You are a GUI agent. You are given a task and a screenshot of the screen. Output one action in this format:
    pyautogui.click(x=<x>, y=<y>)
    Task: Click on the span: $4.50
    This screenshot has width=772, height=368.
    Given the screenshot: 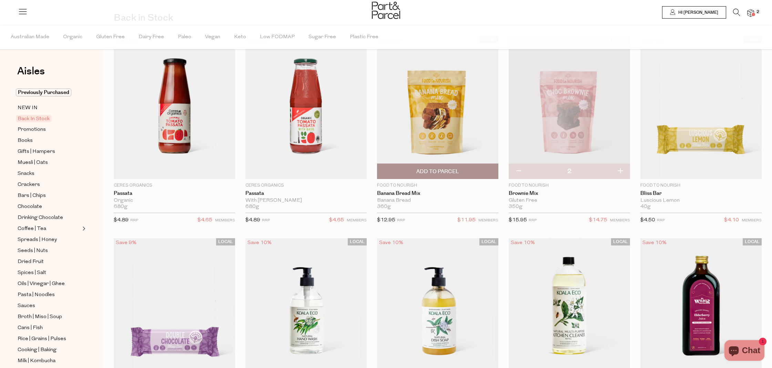 What is the action you would take?
    pyautogui.click(x=648, y=220)
    